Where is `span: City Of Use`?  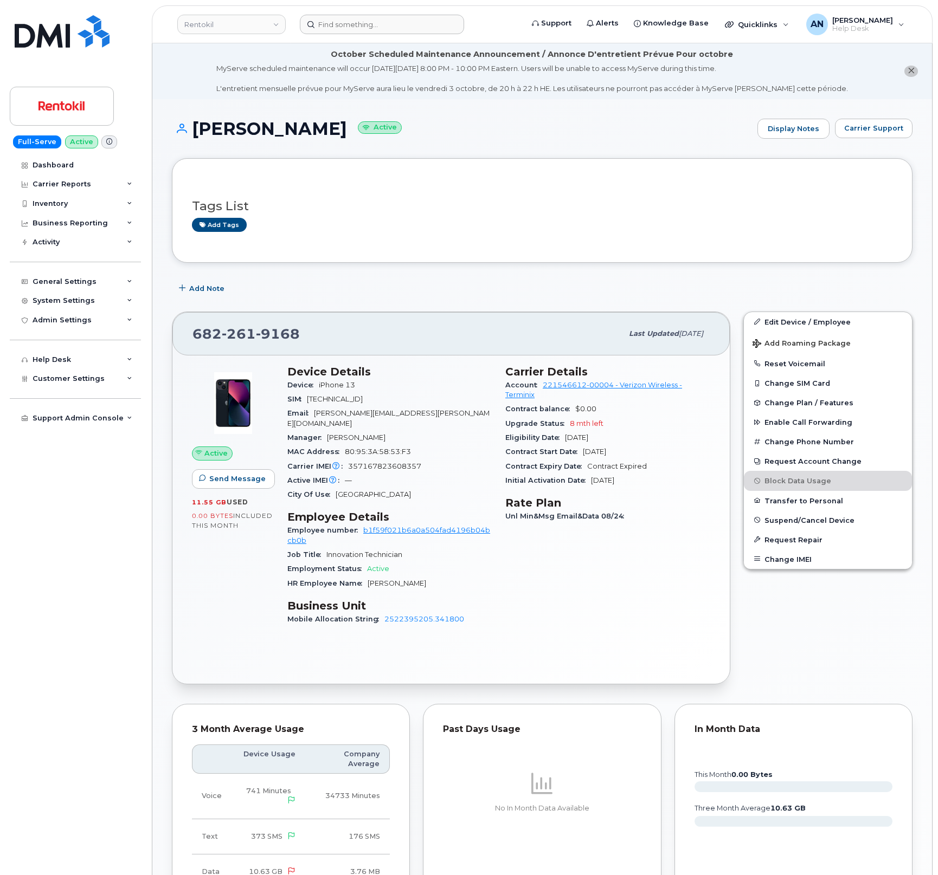
span: City Of Use is located at coordinates (311, 494).